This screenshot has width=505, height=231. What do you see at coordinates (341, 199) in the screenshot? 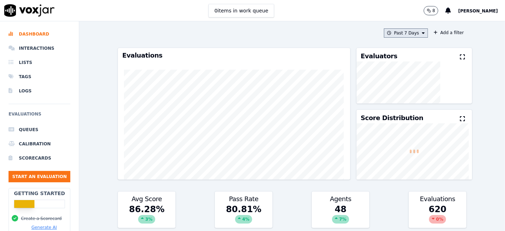
I see `h3: Agents` at bounding box center [341, 199].